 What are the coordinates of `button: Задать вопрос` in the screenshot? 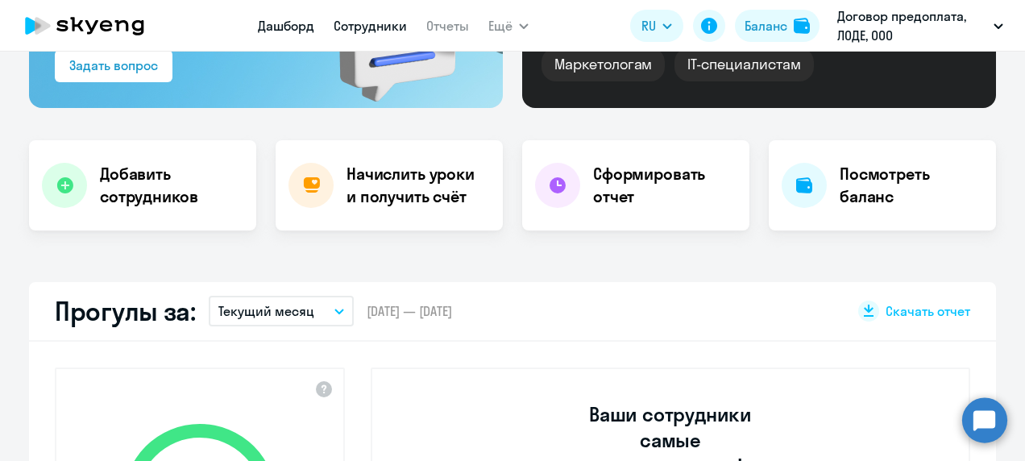 It's located at (114, 66).